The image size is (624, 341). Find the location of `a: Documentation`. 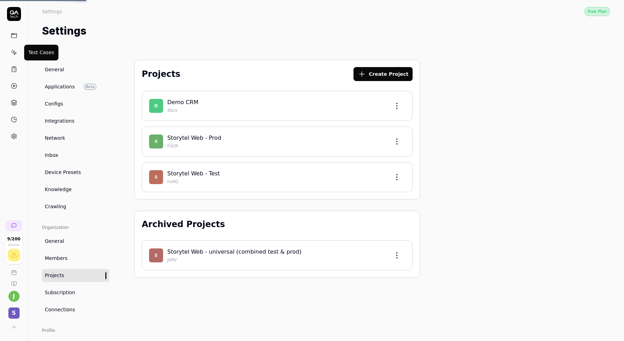

a: Documentation is located at coordinates (14, 281).